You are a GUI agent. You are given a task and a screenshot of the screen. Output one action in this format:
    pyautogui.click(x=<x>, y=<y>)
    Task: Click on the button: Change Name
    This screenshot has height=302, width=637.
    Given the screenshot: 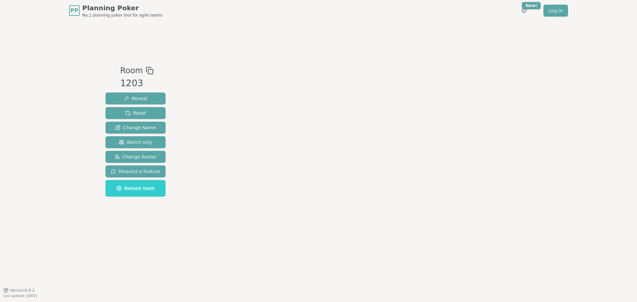 What is the action you would take?
    pyautogui.click(x=135, y=128)
    